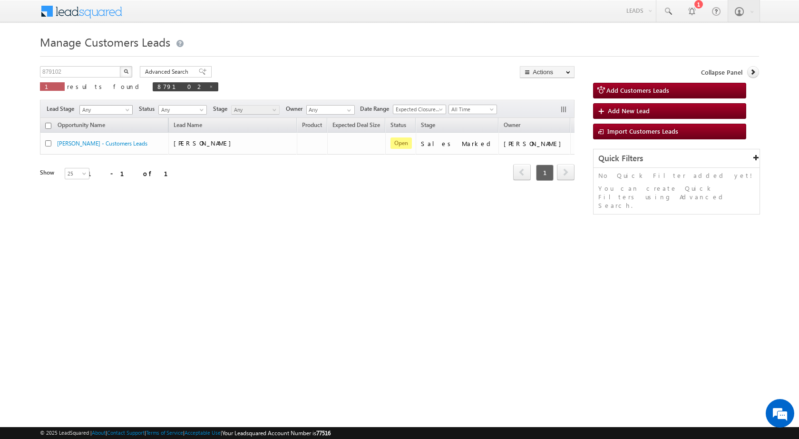  What do you see at coordinates (585, 126) in the screenshot?
I see `span: Actions` at bounding box center [585, 126].